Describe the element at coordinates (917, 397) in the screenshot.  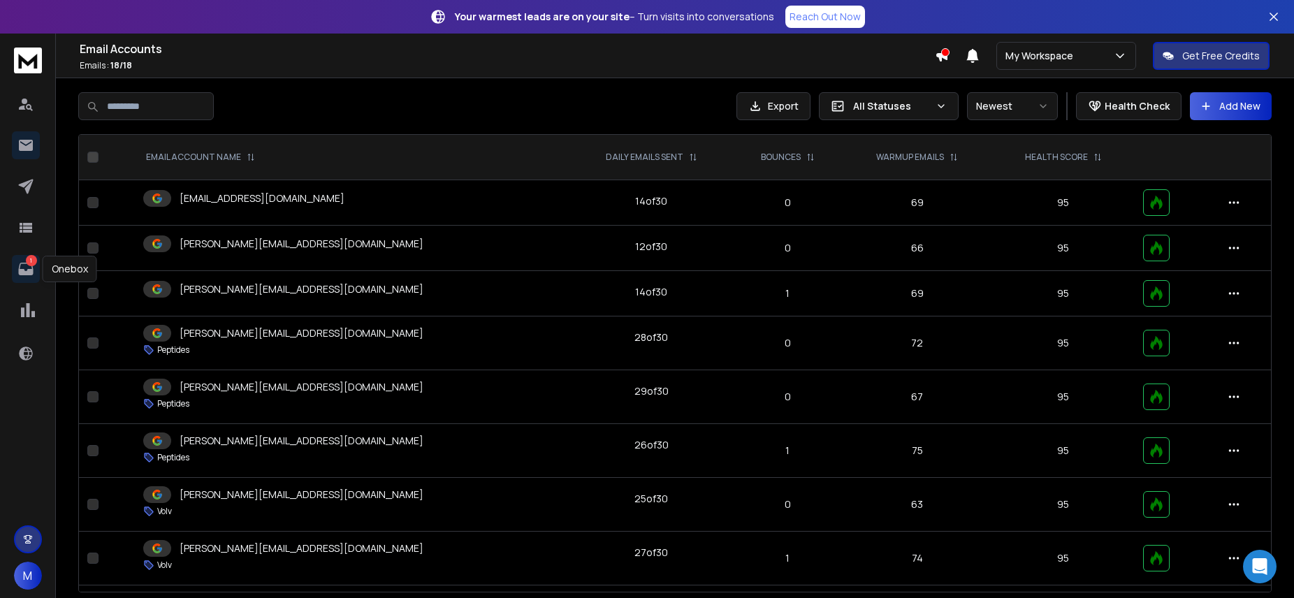
I see `td: 67` at that location.